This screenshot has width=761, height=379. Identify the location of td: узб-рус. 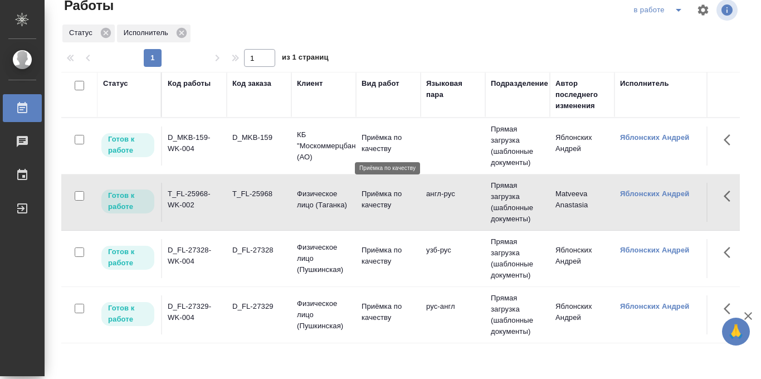
(453, 259).